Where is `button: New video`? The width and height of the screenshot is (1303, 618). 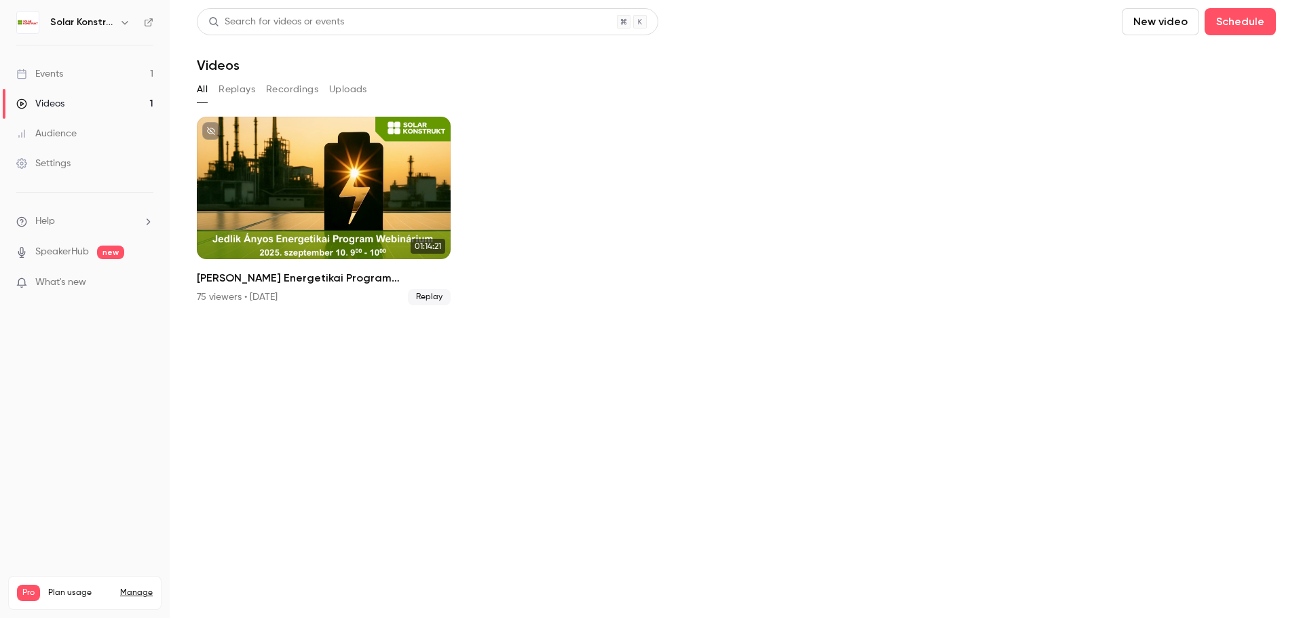 button: New video is located at coordinates (1160, 22).